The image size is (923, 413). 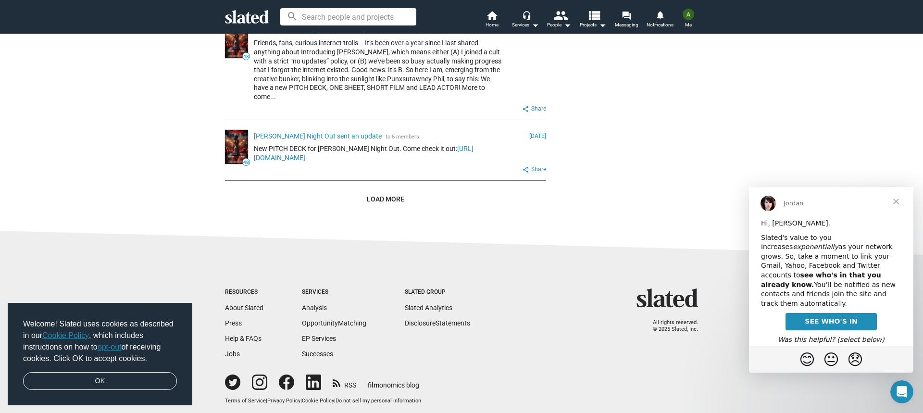 I want to click on button: People, so click(x=559, y=20).